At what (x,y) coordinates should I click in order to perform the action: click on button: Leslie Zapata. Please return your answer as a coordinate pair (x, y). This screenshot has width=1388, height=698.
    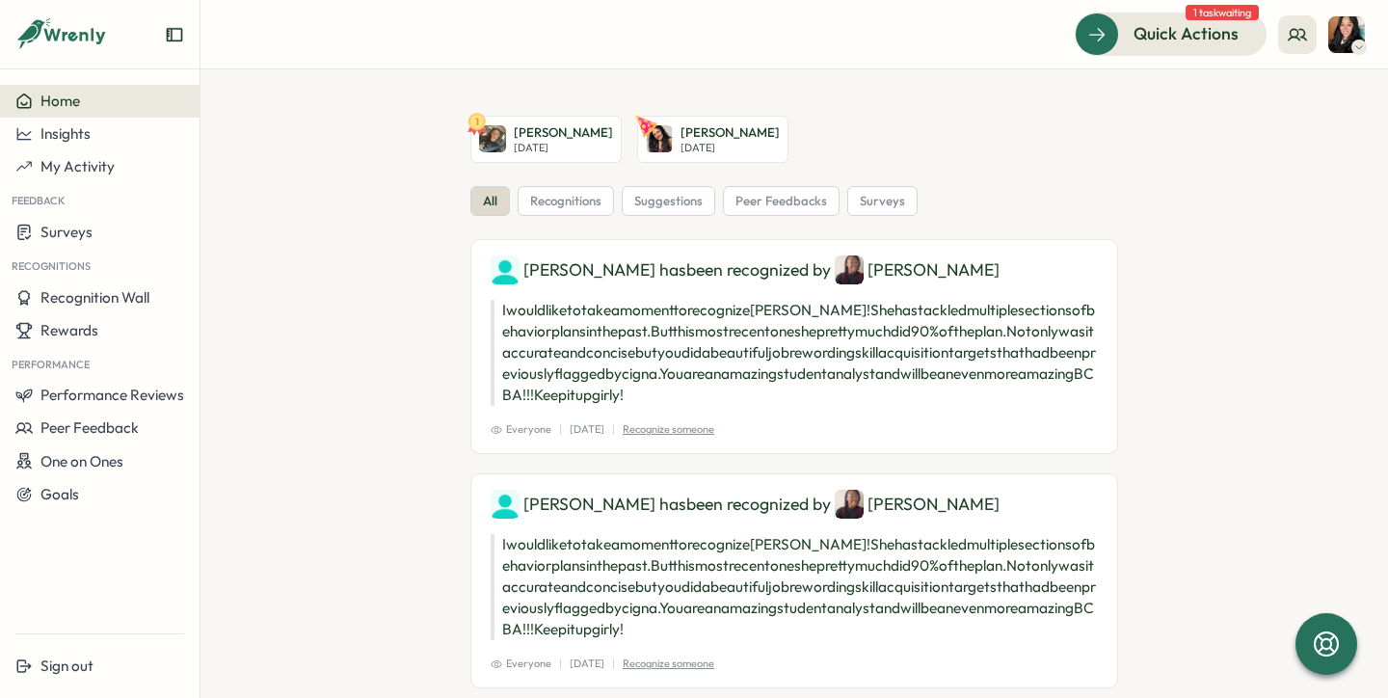
    Looking at the image, I should click on (1347, 35).